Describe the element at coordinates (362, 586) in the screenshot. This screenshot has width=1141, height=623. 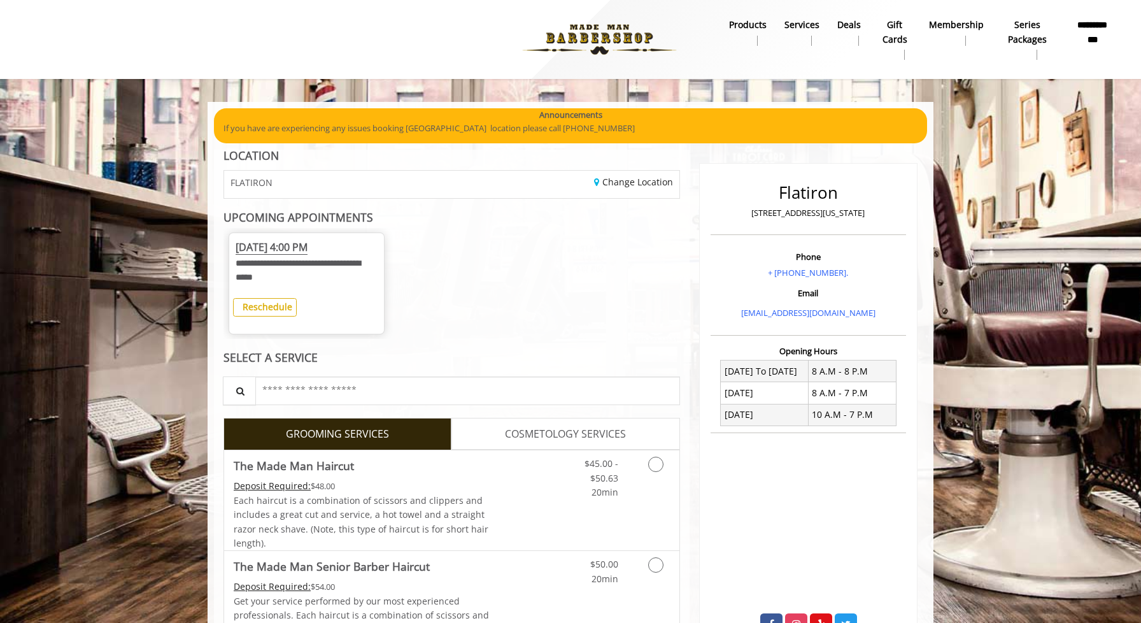
I see `div: $54.00` at that location.